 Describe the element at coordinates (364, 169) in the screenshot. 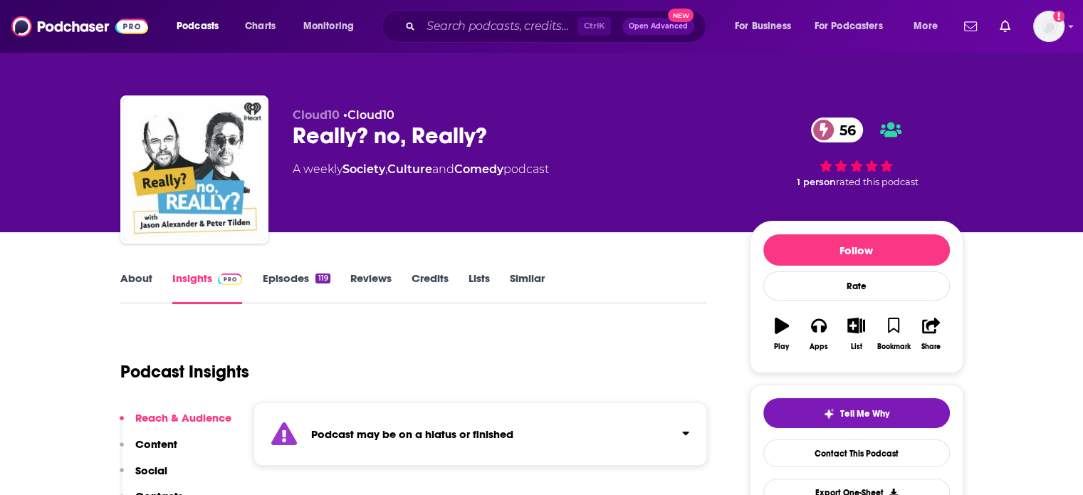

I see `a: Society` at that location.